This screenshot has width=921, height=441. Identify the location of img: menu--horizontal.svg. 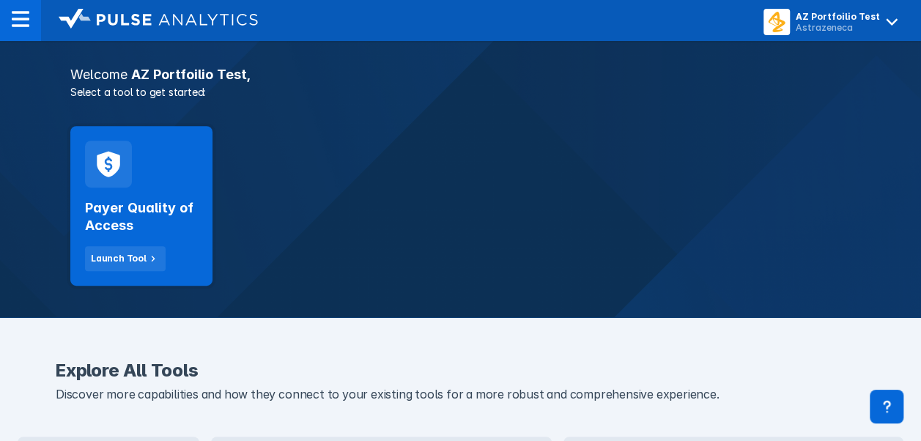
(21, 19).